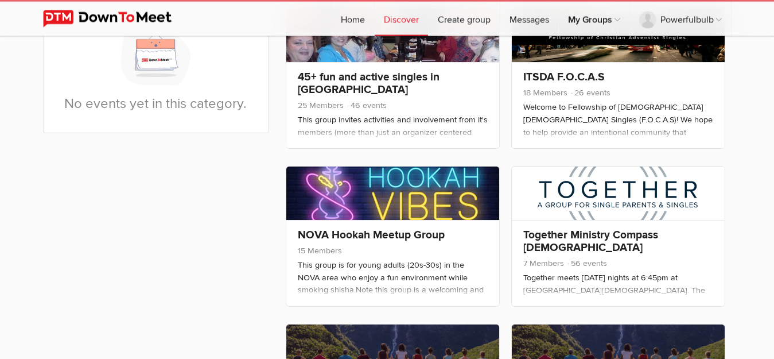 The height and width of the screenshot is (359, 774). What do you see at coordinates (116, 18) in the screenshot?
I see `img: DownToMeet` at bounding box center [116, 18].